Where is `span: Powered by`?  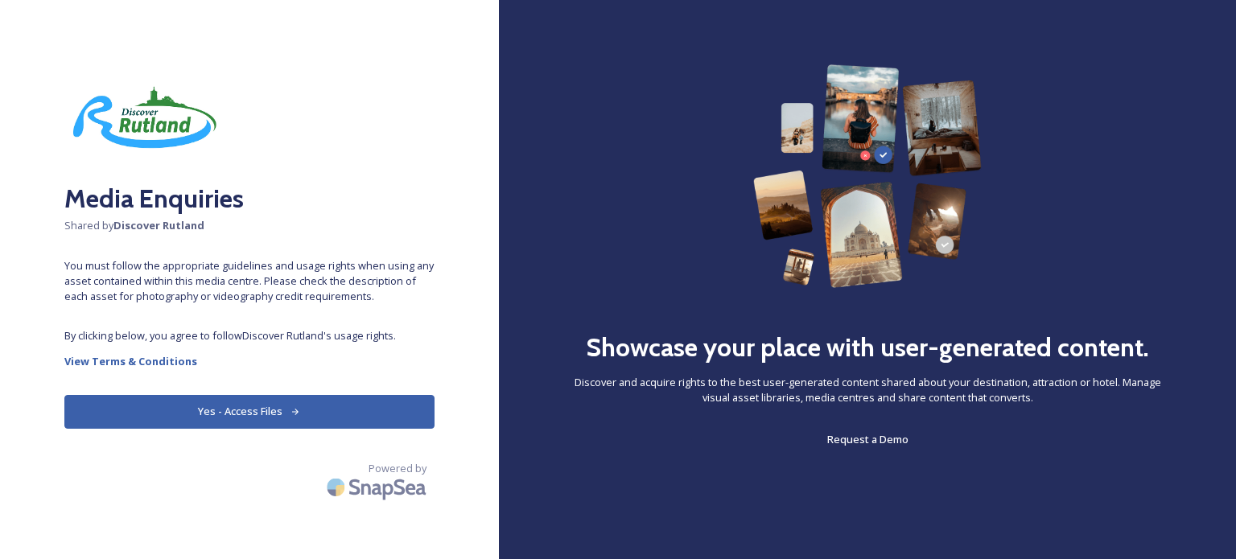 span: Powered by is located at coordinates (397, 468).